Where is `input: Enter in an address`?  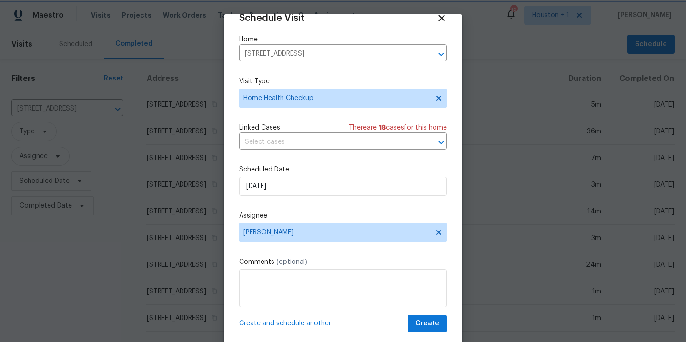 input: Enter in an address is located at coordinates (329, 54).